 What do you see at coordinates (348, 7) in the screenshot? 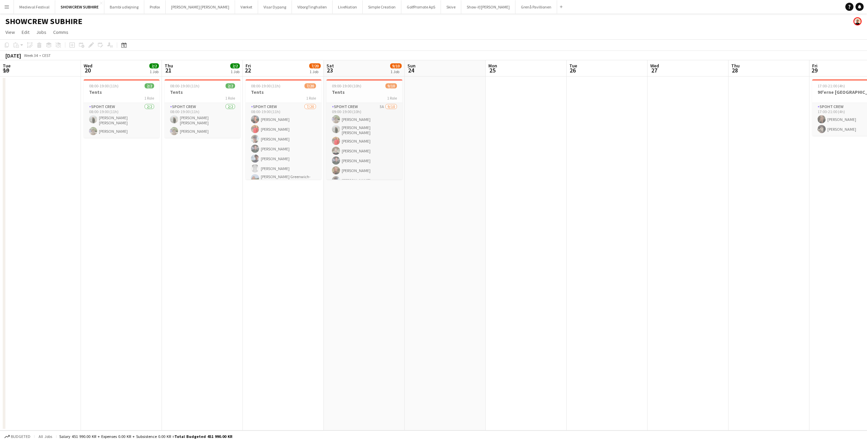
I see `button: LiveNation` at bounding box center [348, 7].